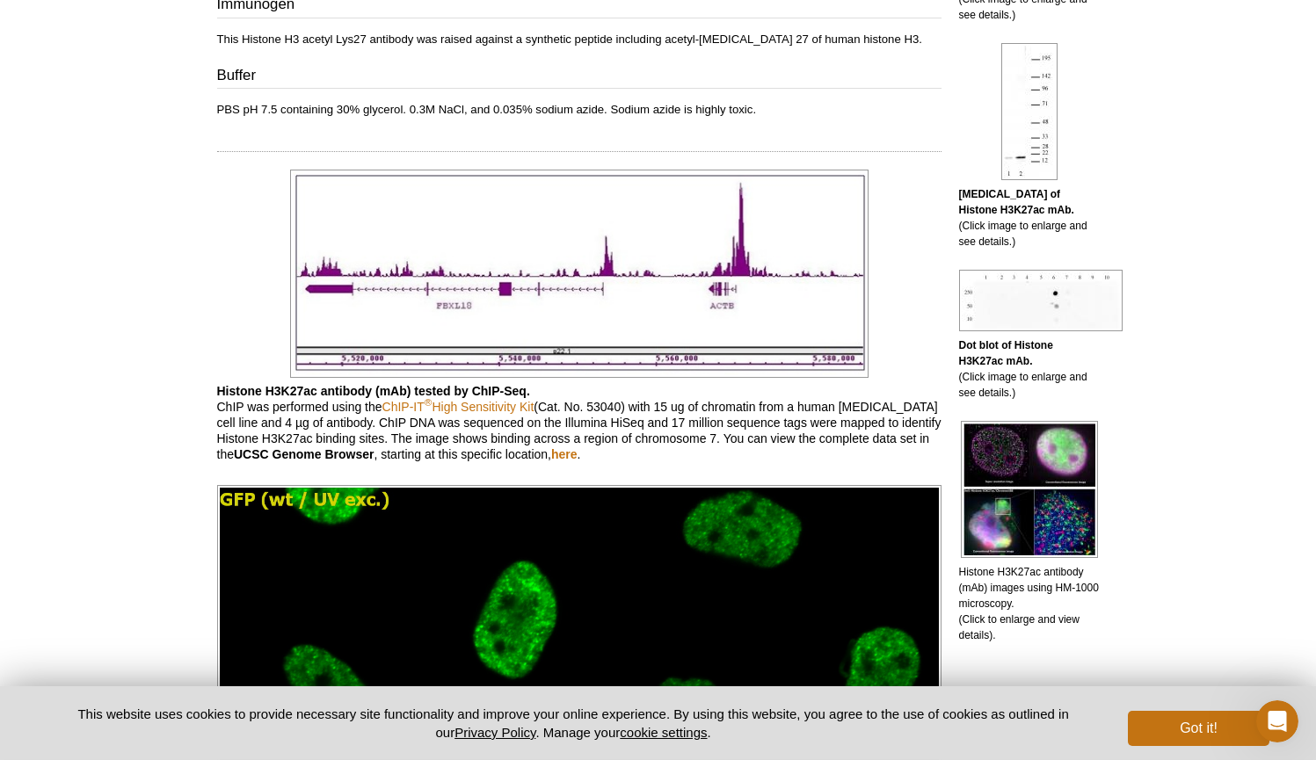  Describe the element at coordinates (579, 273) in the screenshot. I see `img: Histone H3K27ac antibody (mAb) tested by ChIP-Seq.` at that location.